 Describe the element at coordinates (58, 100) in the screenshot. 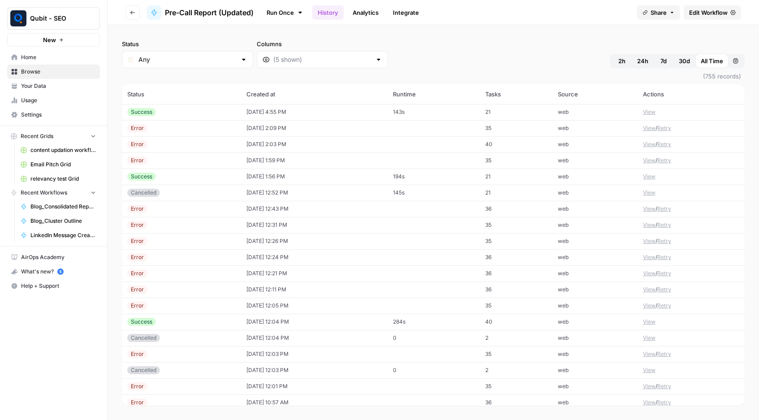

I see `span: Usage` at that location.